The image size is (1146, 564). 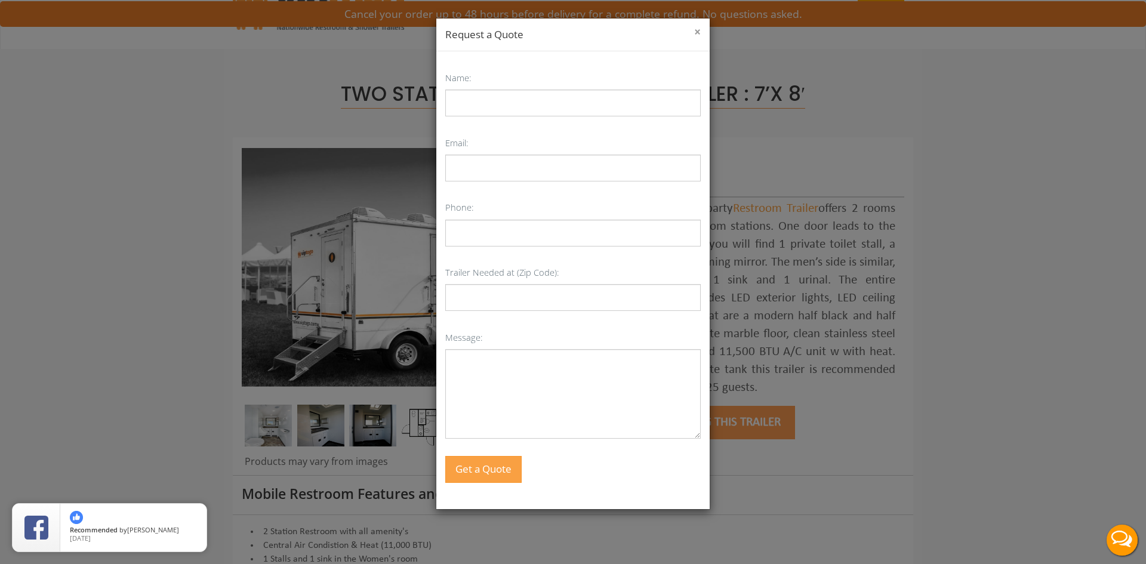 I want to click on label: Name:, so click(x=458, y=78).